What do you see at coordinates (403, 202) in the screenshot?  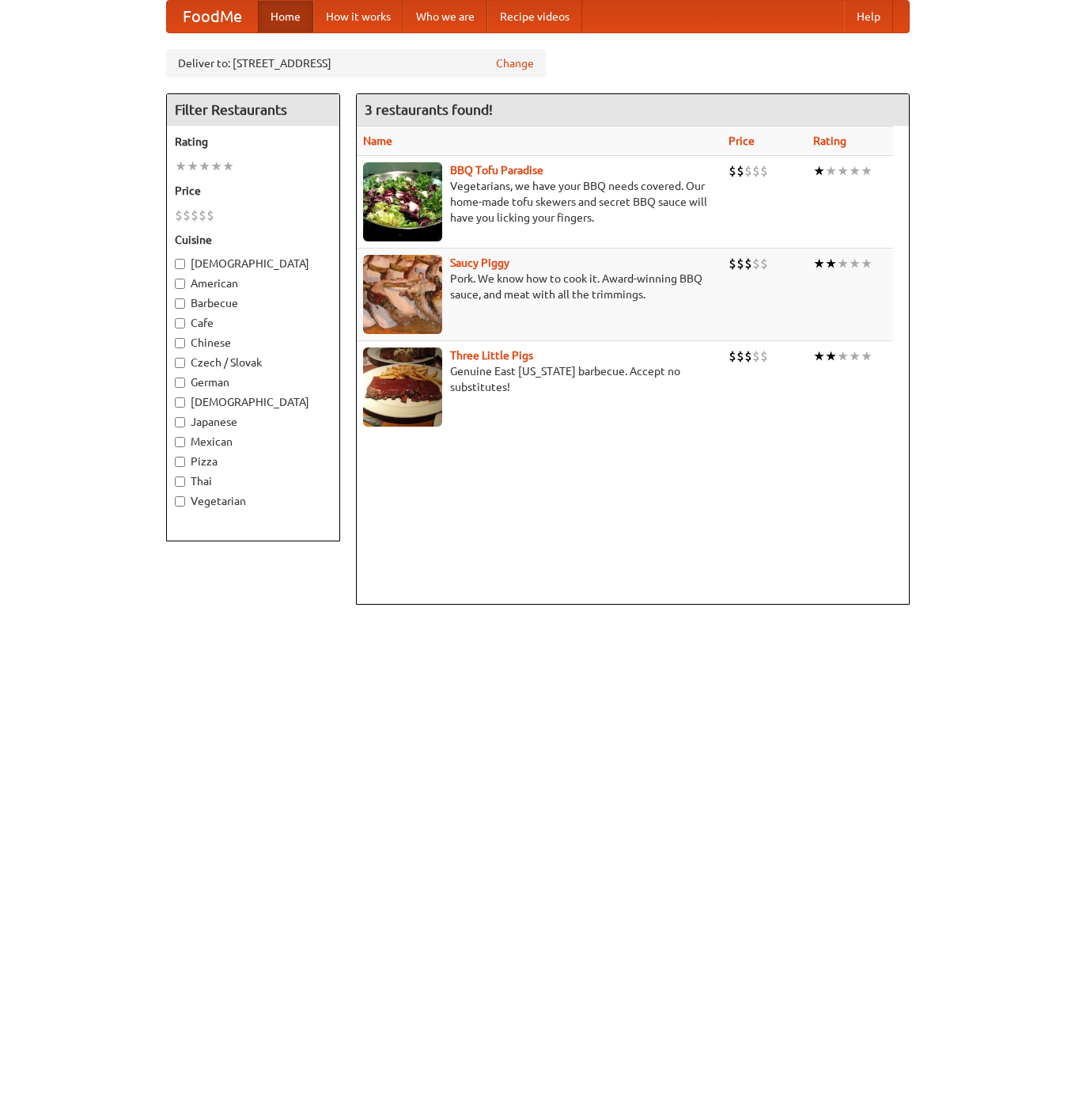 I see `img: tofuparadise.jpg` at bounding box center [403, 202].